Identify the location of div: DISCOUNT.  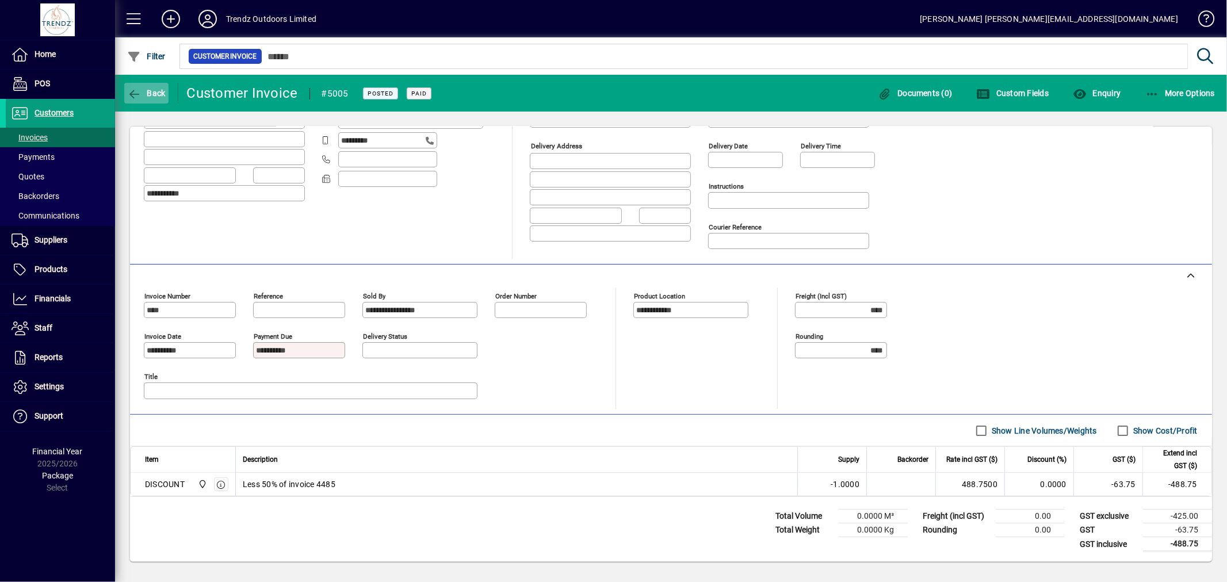
(165, 484).